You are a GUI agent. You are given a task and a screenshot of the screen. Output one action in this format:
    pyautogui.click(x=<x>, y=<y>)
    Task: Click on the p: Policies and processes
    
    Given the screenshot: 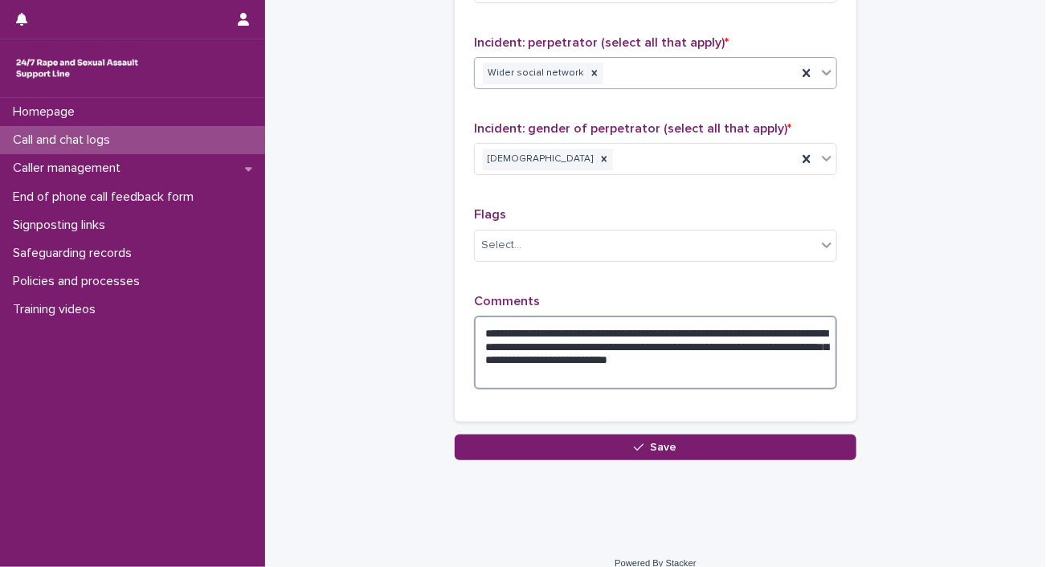 What is the action you would take?
    pyautogui.click(x=80, y=281)
    